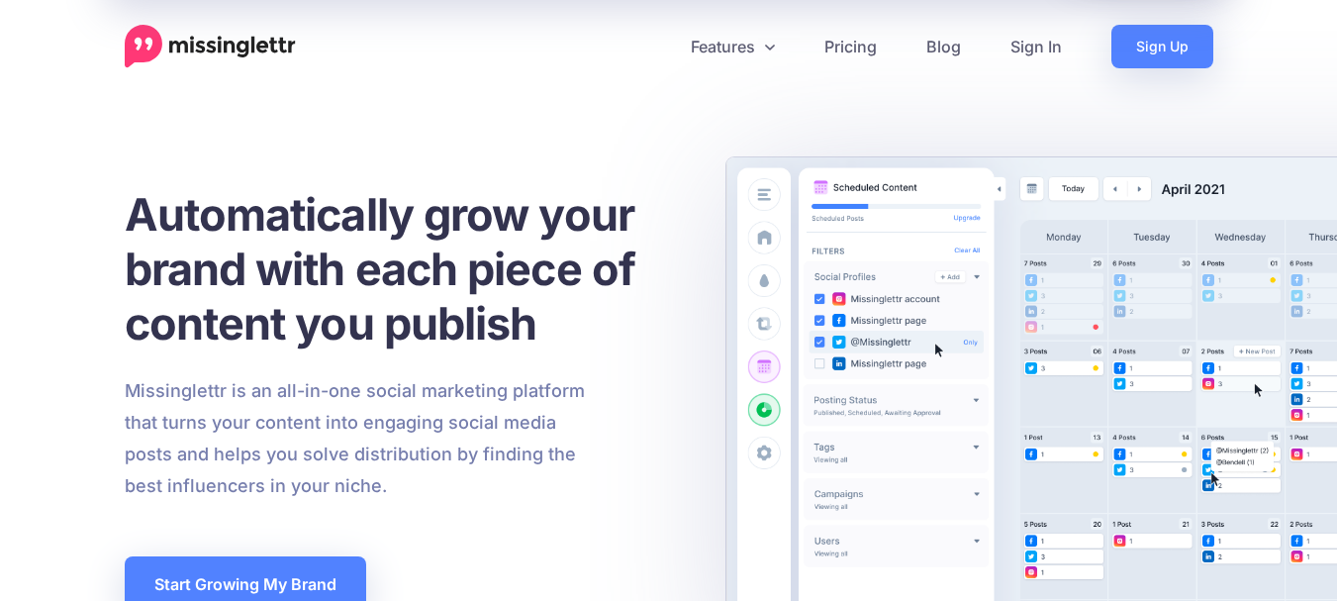 The width and height of the screenshot is (1337, 601). I want to click on a: Blog, so click(943, 47).